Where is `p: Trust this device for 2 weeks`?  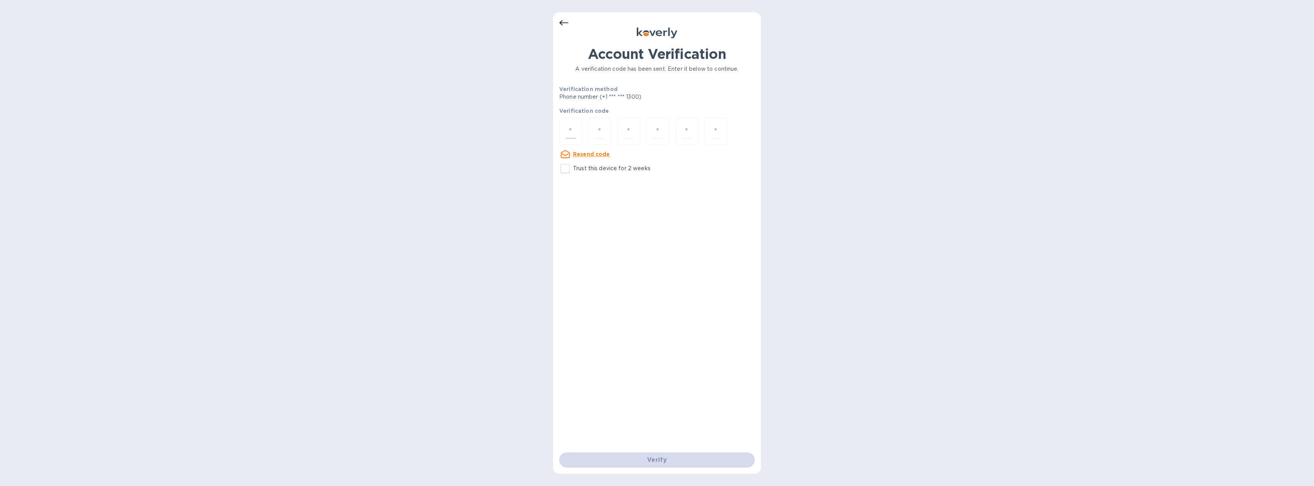 p: Trust this device for 2 weeks is located at coordinates (612, 168).